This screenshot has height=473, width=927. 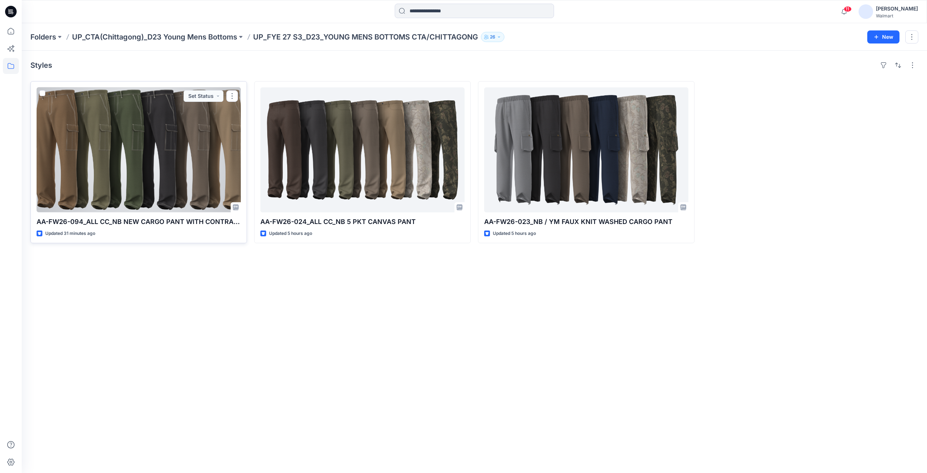 I want to click on div: Walmart, so click(x=897, y=16).